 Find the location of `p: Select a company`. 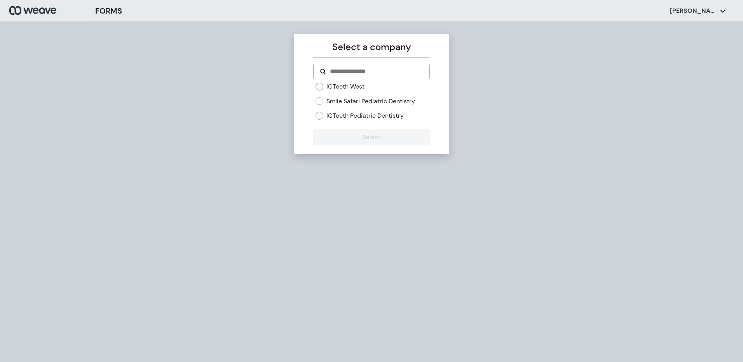

p: Select a company is located at coordinates (371, 47).